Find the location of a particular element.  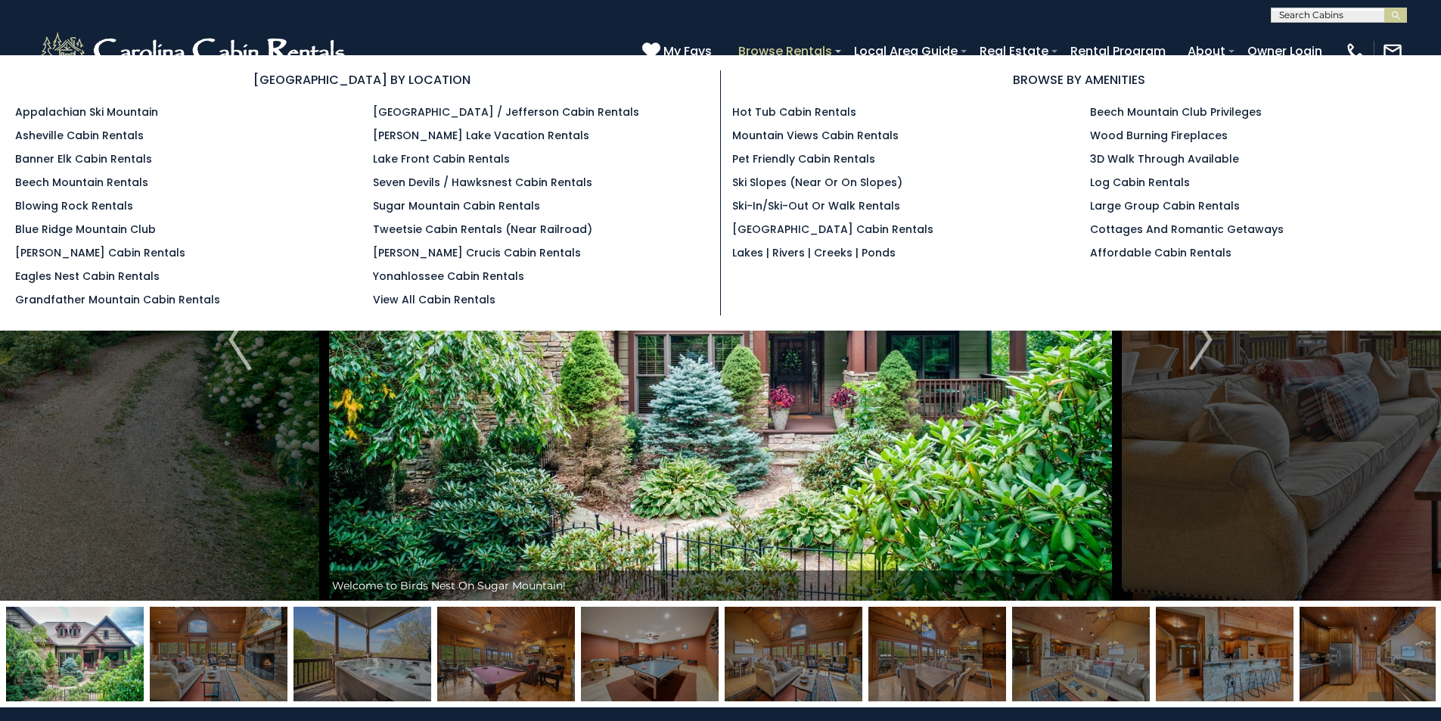

img: 168603406 is located at coordinates (1368, 654).